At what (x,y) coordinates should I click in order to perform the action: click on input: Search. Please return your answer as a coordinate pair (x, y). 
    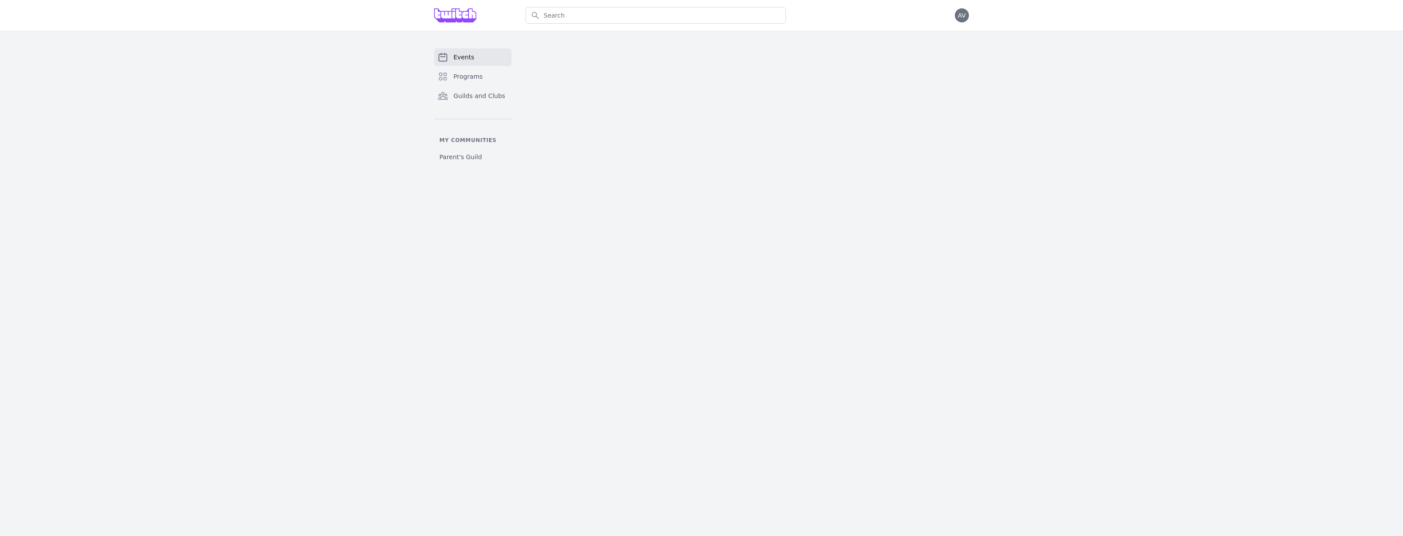
    Looking at the image, I should click on (656, 15).